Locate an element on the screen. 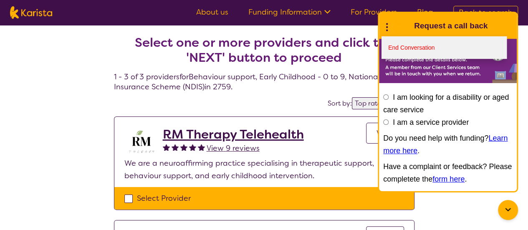 This screenshot has height=230, width=528. label: I am a service provider is located at coordinates (430, 122).